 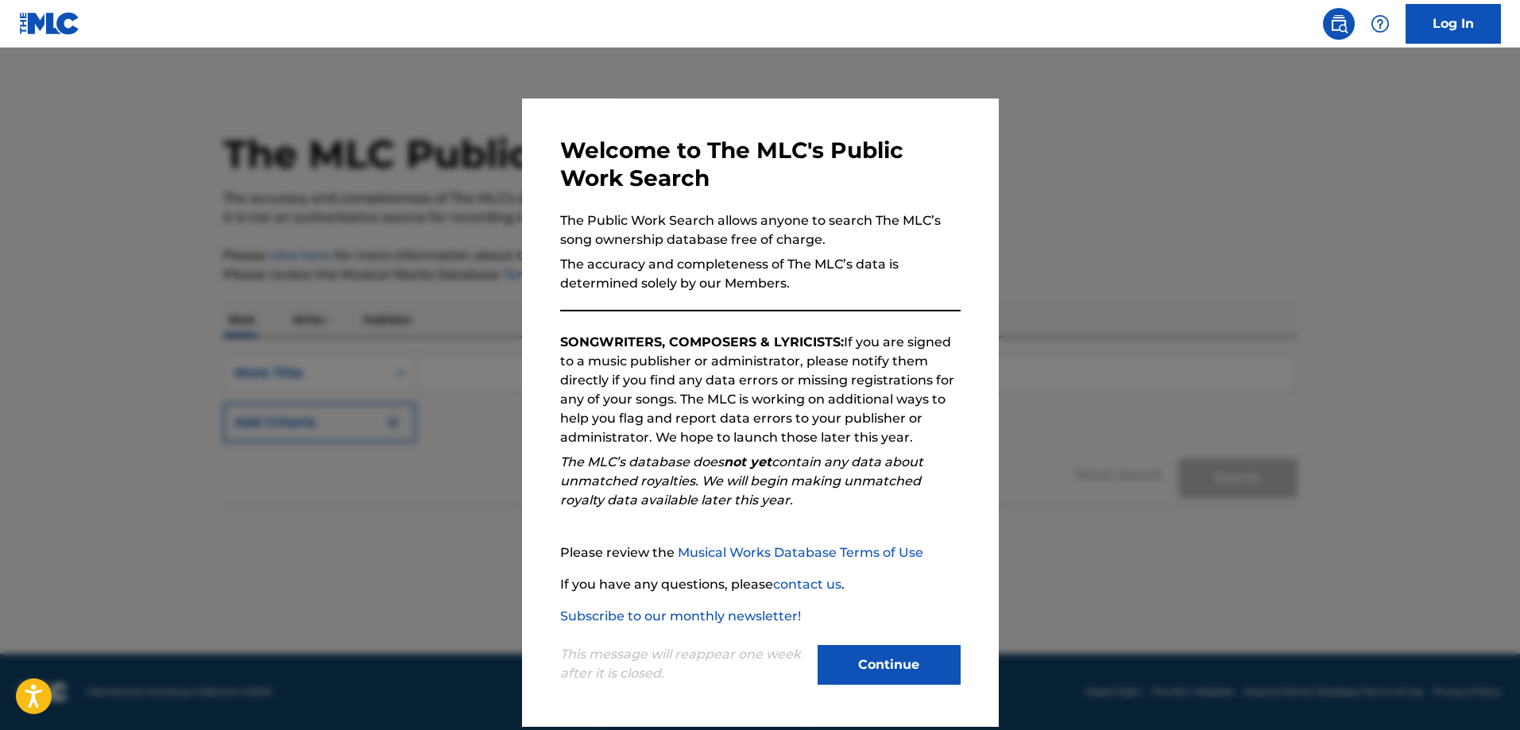 I want to click on div: Chat Widget, so click(x=1480, y=692).